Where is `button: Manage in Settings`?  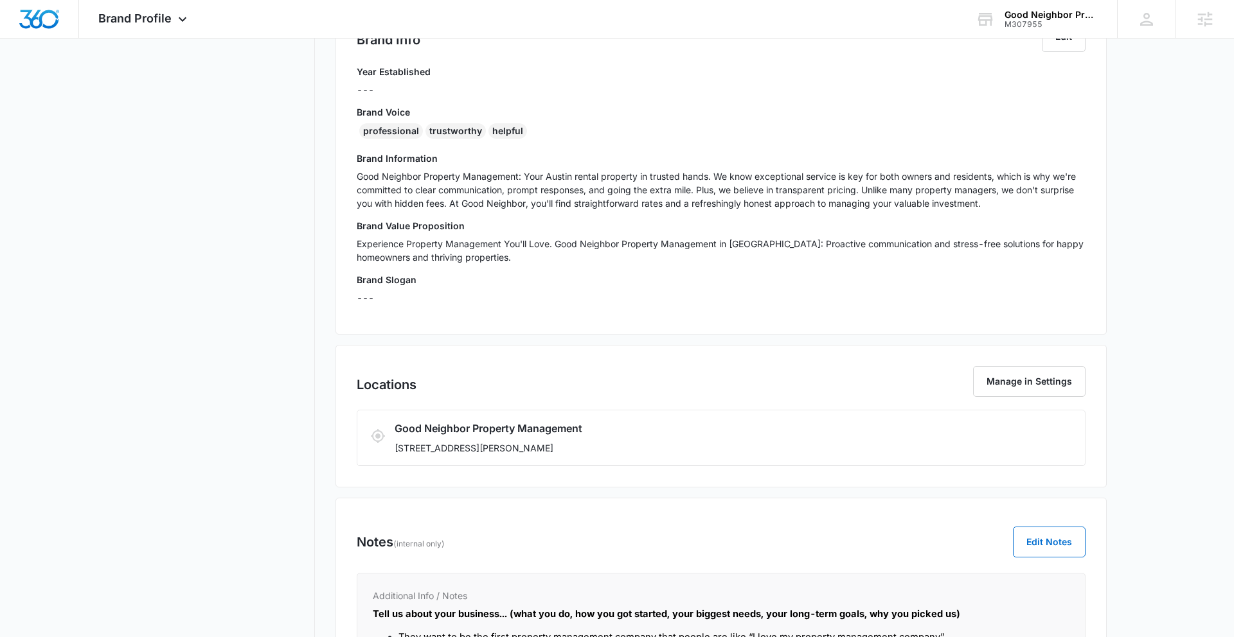
button: Manage in Settings is located at coordinates (1029, 382).